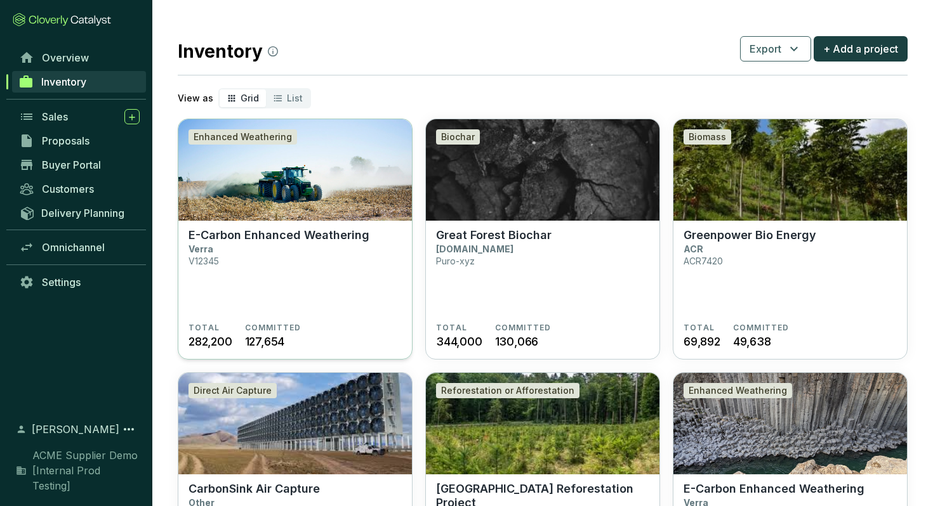  I want to click on span: Sales, so click(55, 117).